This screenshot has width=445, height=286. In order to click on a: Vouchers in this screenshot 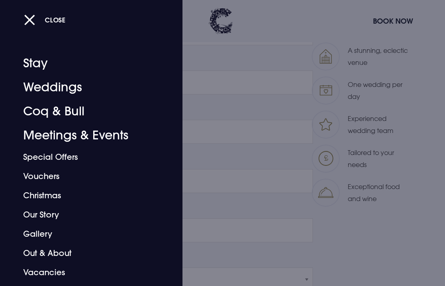, I will do `click(86, 176)`.